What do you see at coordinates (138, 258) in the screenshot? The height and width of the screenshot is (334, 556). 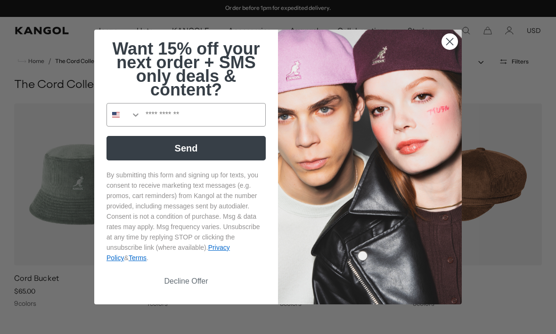 I see `a: Terms` at bounding box center [138, 258].